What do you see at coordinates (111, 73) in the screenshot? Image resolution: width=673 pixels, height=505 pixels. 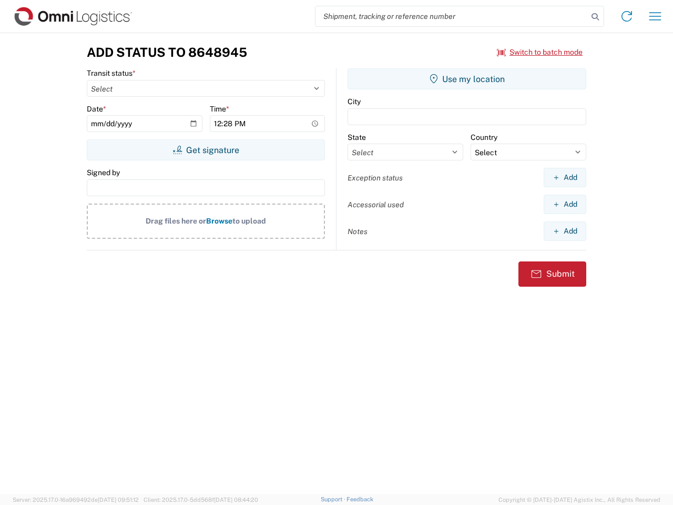 I see `label: Transit status` at bounding box center [111, 73].